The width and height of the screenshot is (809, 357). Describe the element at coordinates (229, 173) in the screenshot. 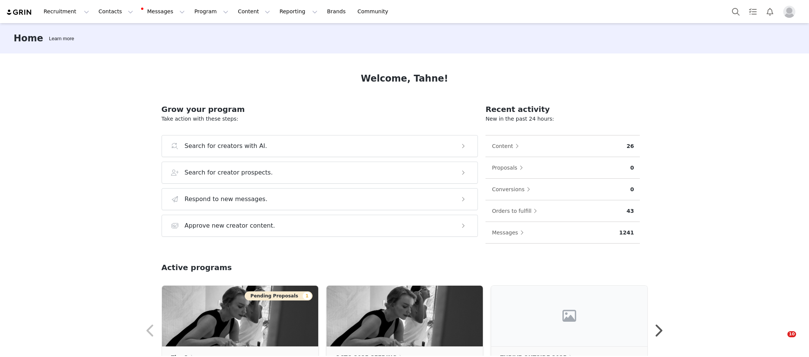

I see `h3: Search for creator prospects.` at that location.